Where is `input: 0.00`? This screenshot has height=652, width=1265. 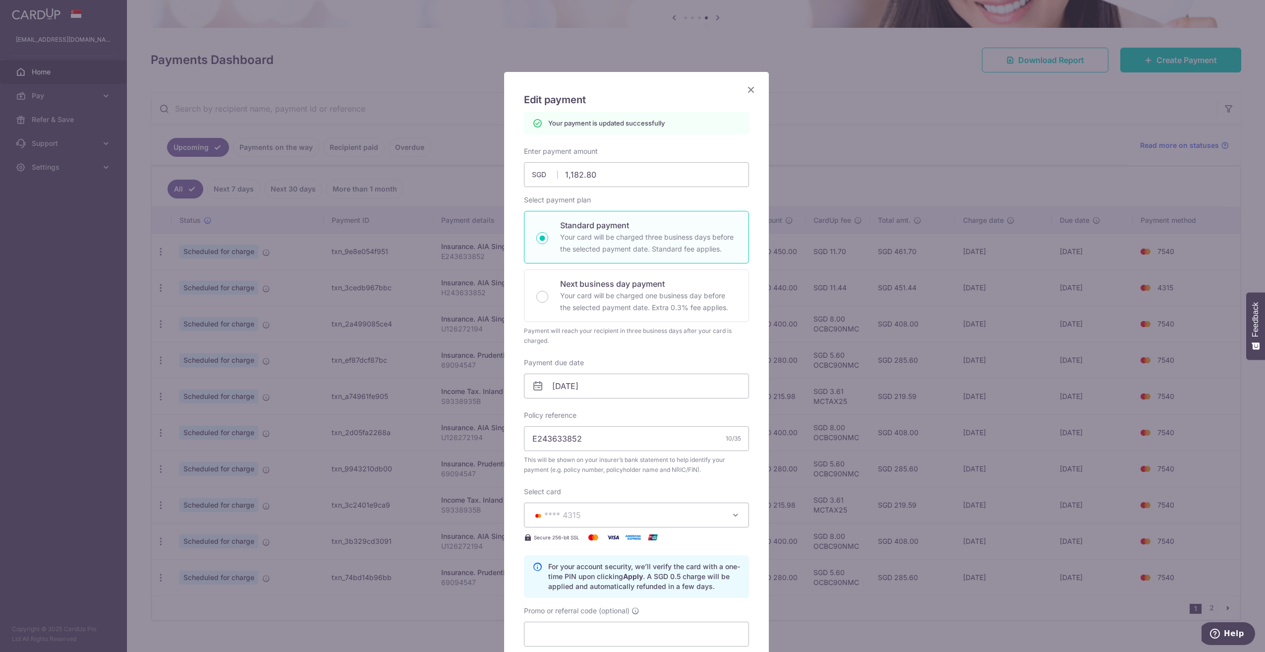
input: 0.00 is located at coordinates (637, 175).